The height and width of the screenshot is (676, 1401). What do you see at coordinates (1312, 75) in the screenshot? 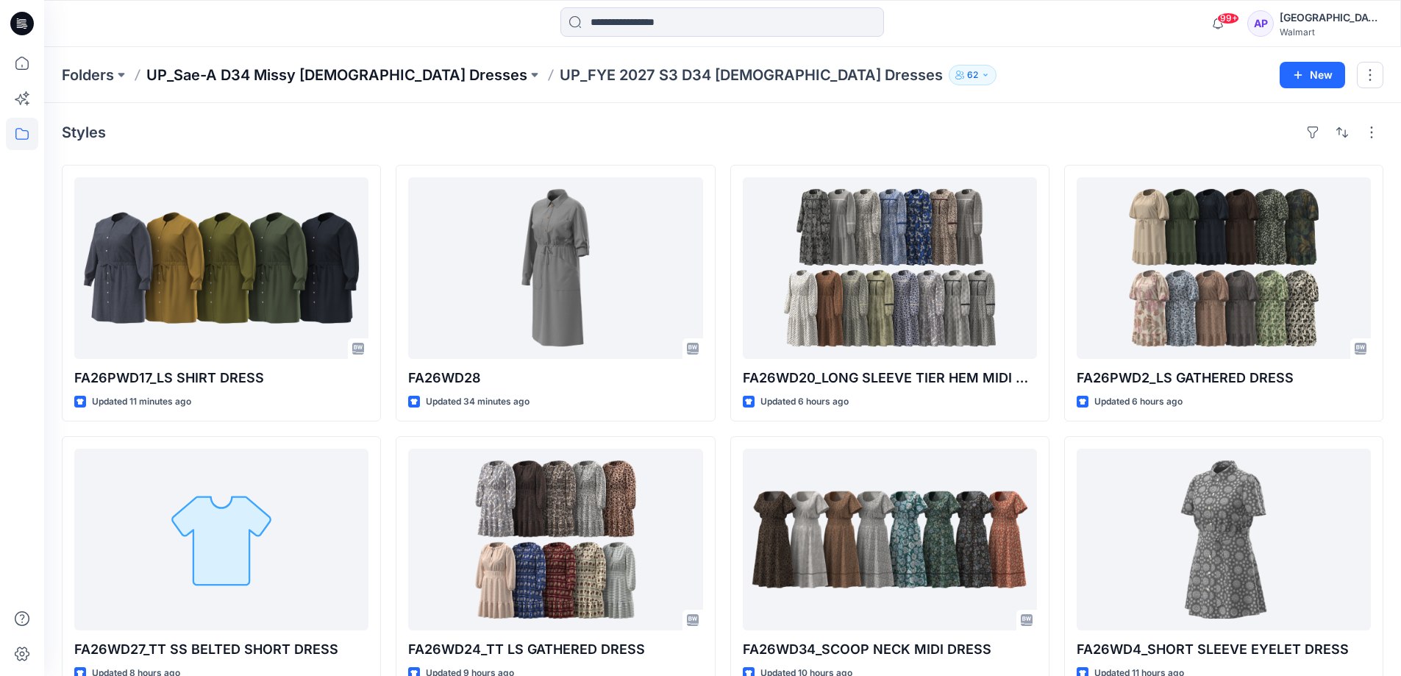
I see `button: New` at bounding box center [1312, 75].